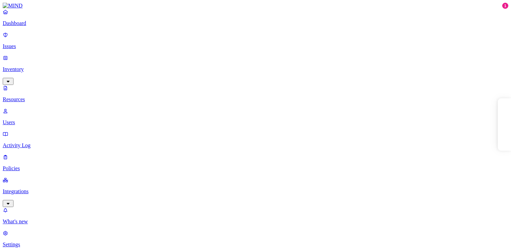  Describe the element at coordinates (255, 145) in the screenshot. I see `p: Activity Log` at that location.